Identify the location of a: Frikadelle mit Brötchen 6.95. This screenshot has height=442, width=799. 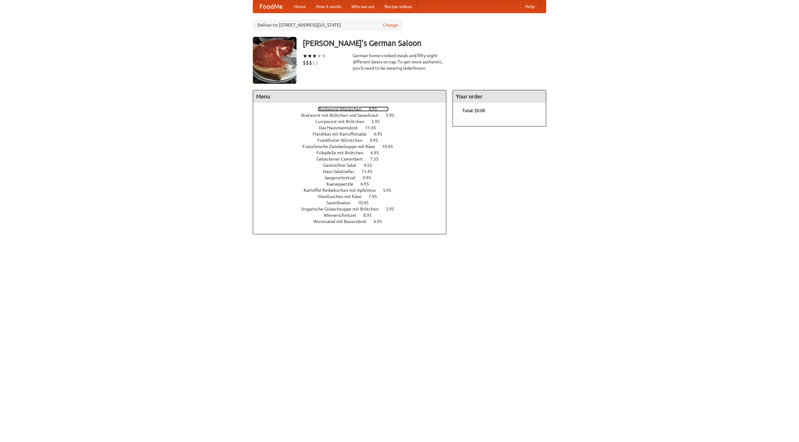
(353, 153).